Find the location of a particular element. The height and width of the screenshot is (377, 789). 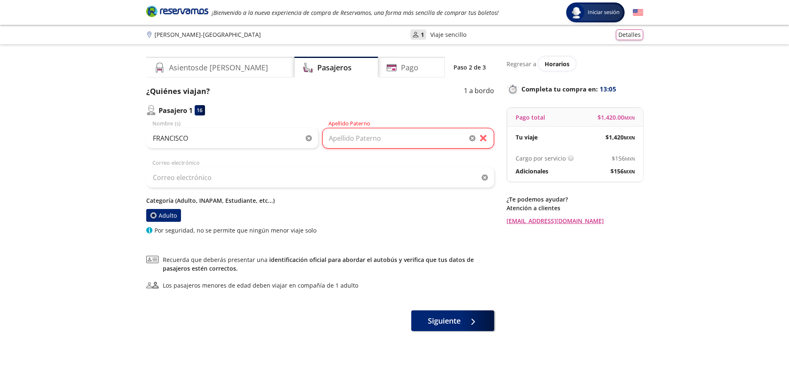

p: Viaje sencillo is located at coordinates (448, 34).